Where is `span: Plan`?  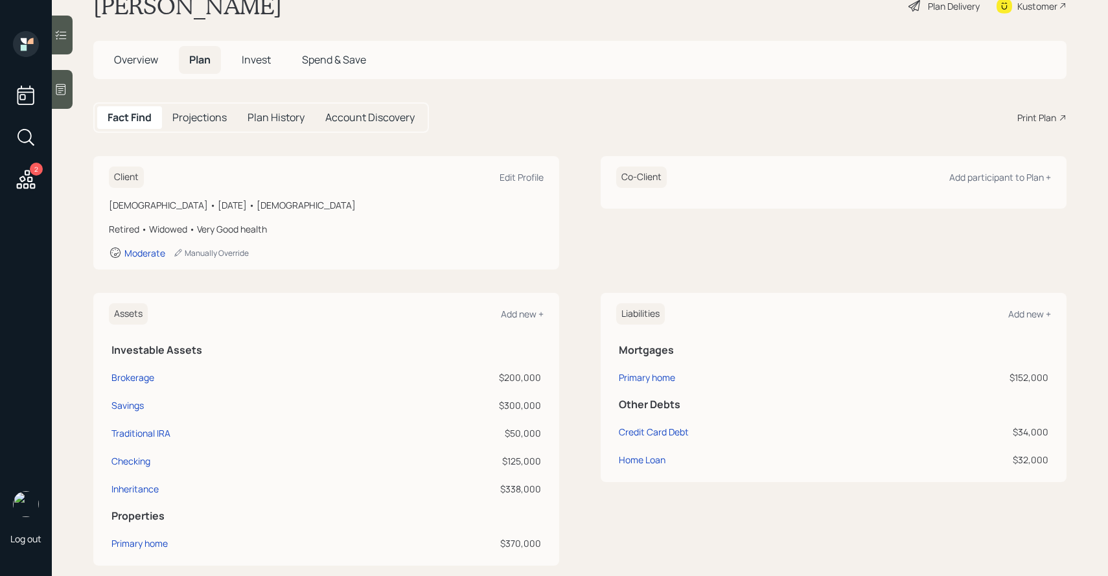 span: Plan is located at coordinates (200, 60).